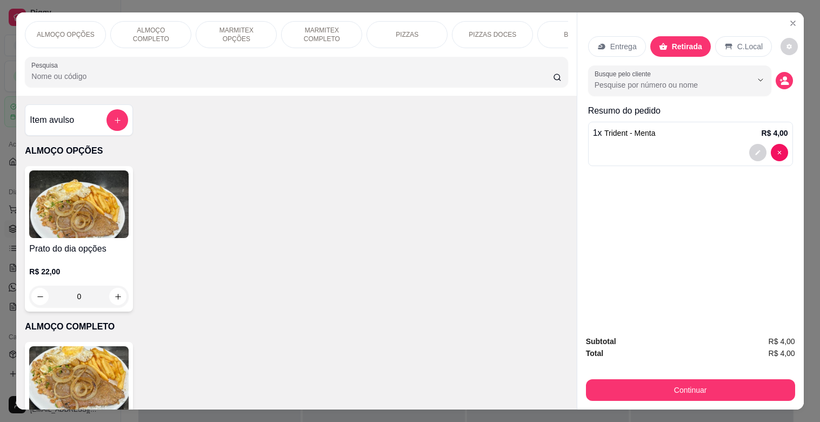 Image resolution: width=820 pixels, height=422 pixels. What do you see at coordinates (79, 271) in the screenshot?
I see `p: R$ 22,00` at bounding box center [79, 271].